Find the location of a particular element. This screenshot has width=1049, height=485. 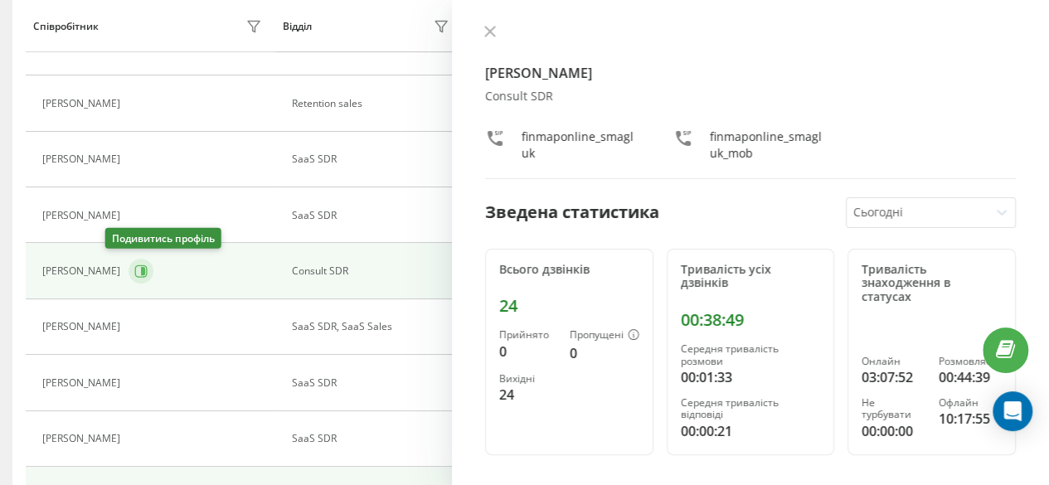

div: 00:44:39 is located at coordinates (970, 377).